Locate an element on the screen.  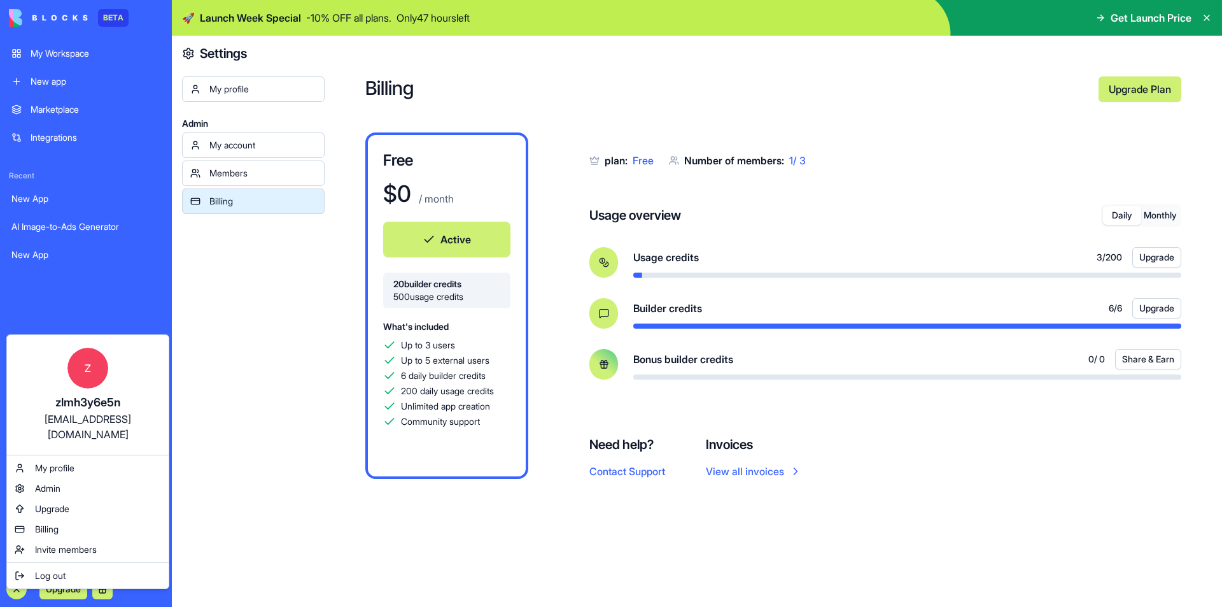
a: Invite members is located at coordinates (88, 549).